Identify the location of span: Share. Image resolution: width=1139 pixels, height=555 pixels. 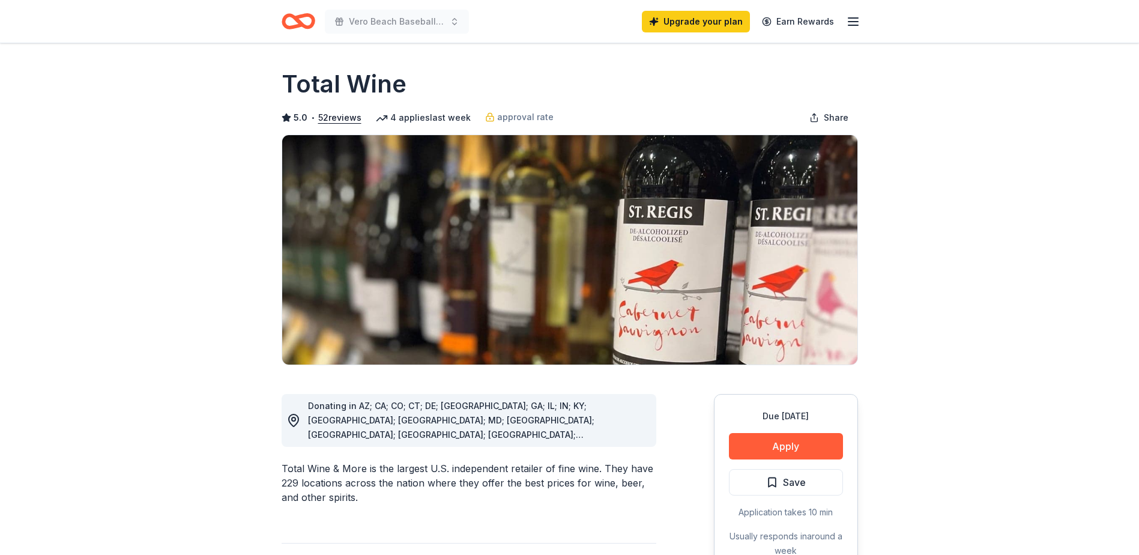
(836, 118).